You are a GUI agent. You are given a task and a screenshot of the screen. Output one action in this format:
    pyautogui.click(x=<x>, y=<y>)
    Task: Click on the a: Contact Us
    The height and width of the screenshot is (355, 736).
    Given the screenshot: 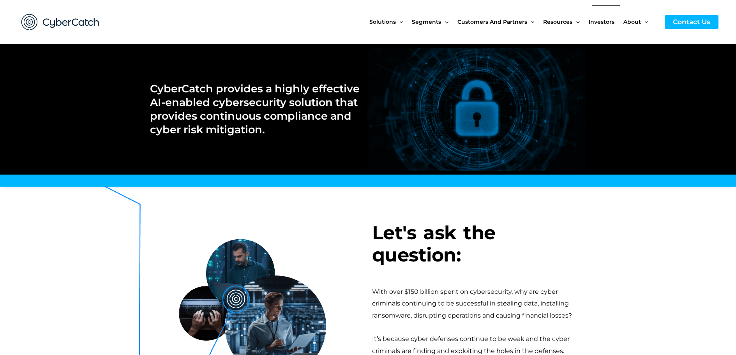 What is the action you would take?
    pyautogui.click(x=692, y=22)
    